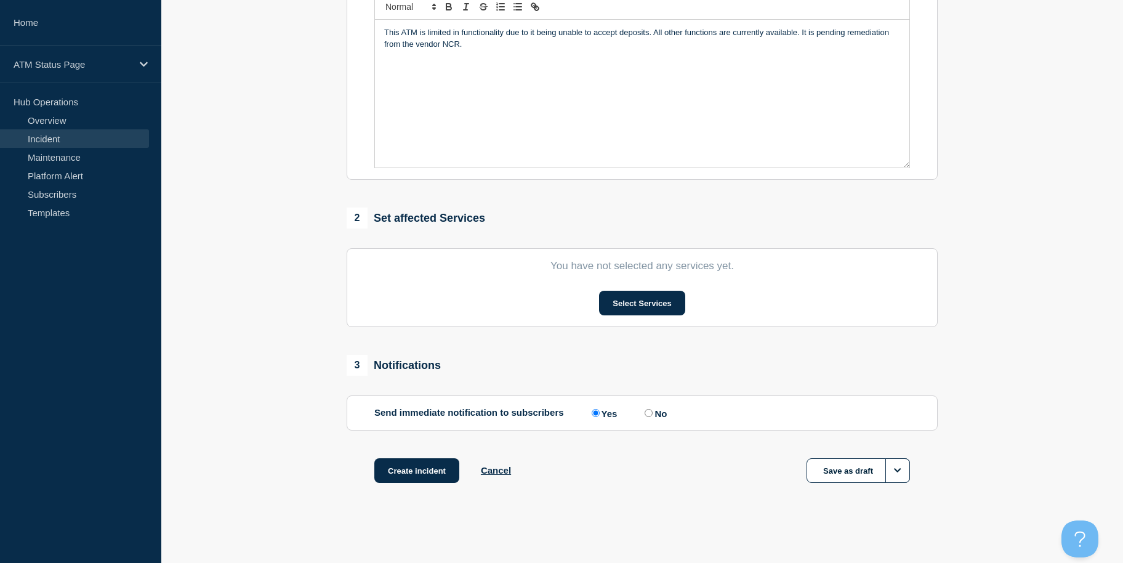 The height and width of the screenshot is (563, 1123). I want to click on span: 3, so click(357, 365).